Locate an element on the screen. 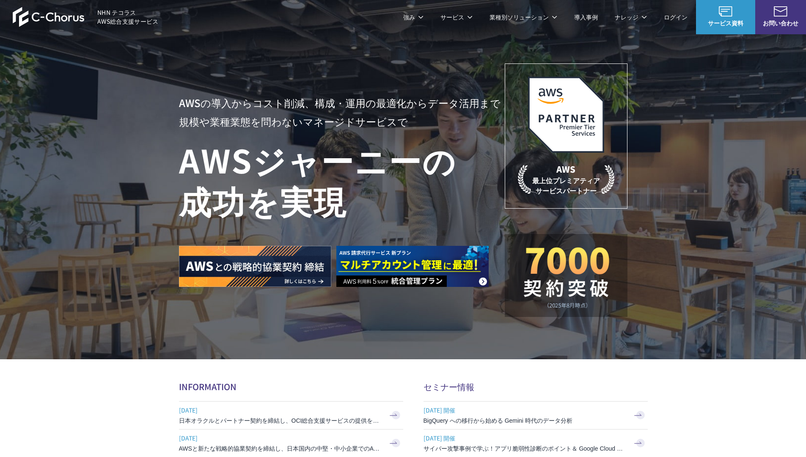 This screenshot has height=457, width=806. img: 契約件数 is located at coordinates (566, 278).